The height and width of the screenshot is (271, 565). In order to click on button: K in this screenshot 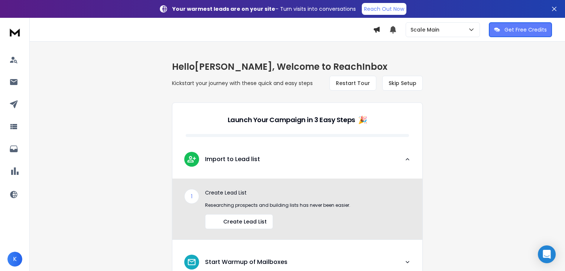, I will do `click(15, 259)`.